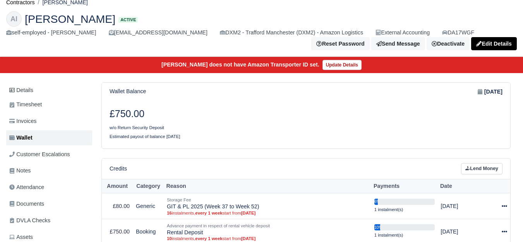  I want to click on a: Customer Escalations, so click(49, 154).